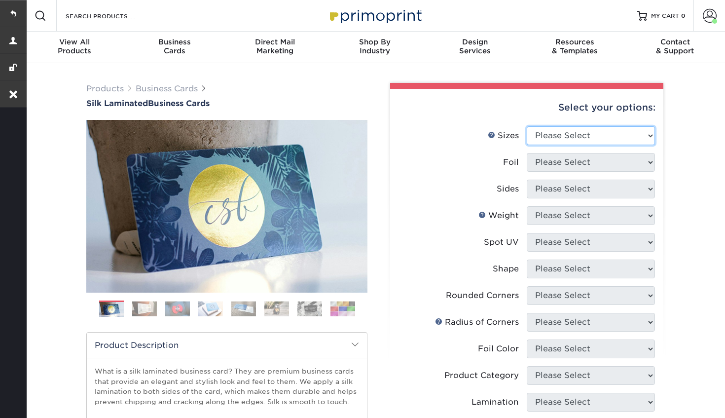 The image size is (725, 418). Describe the element at coordinates (477, 322) in the screenshot. I see `div: Radius of Corners` at that location.